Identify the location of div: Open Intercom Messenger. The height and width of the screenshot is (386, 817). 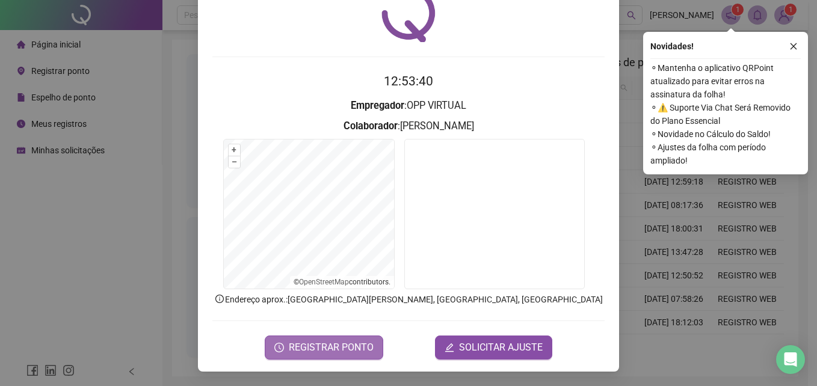
(791, 360).